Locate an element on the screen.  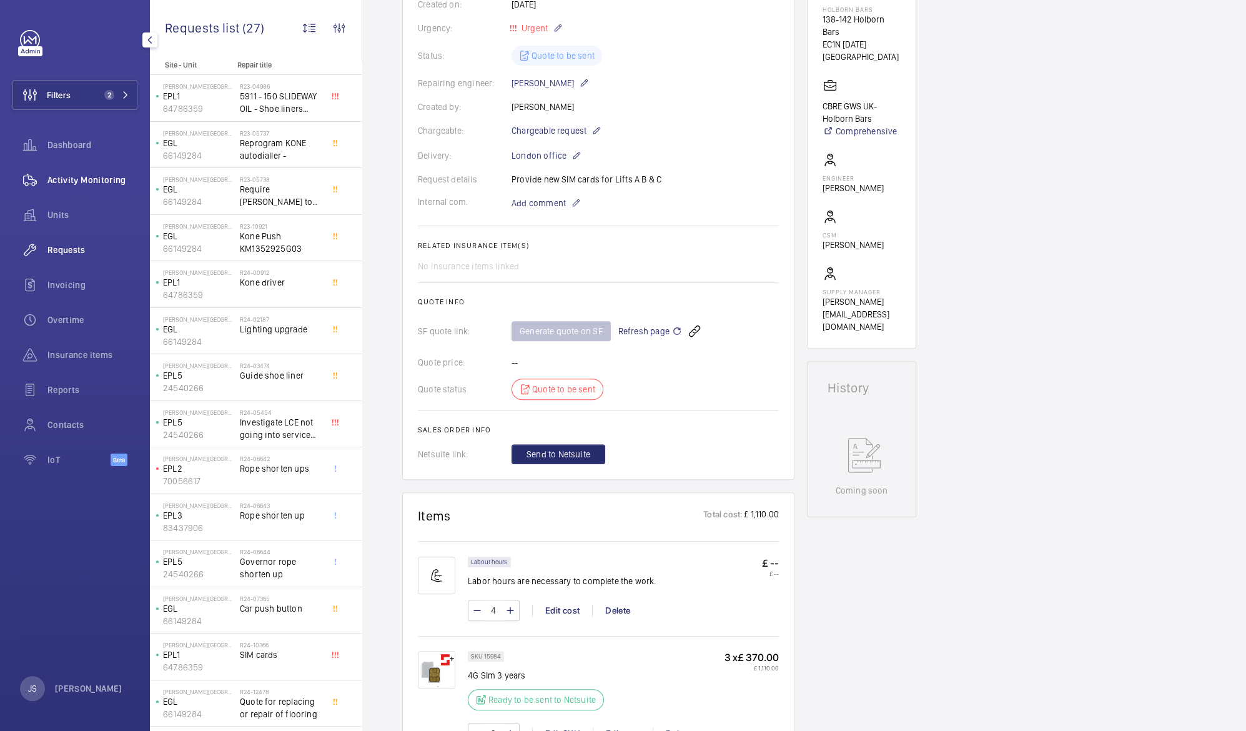
p: 4G SIm 3 years is located at coordinates (540, 675).